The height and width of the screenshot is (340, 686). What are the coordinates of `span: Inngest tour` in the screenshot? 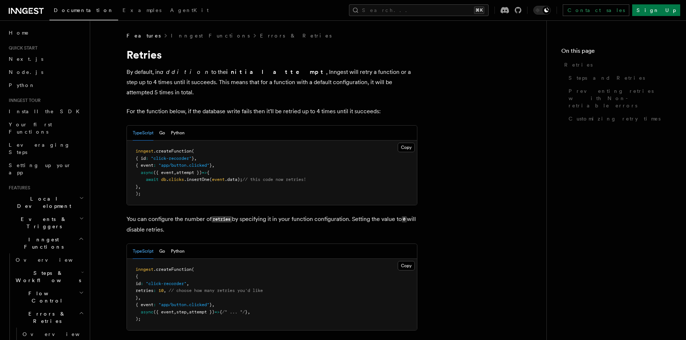 It's located at (23, 100).